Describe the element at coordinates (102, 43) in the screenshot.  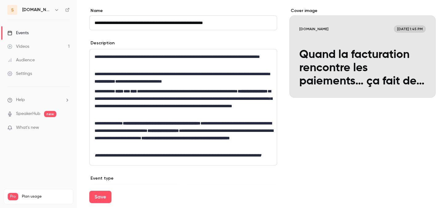
I see `label: Description` at that location.